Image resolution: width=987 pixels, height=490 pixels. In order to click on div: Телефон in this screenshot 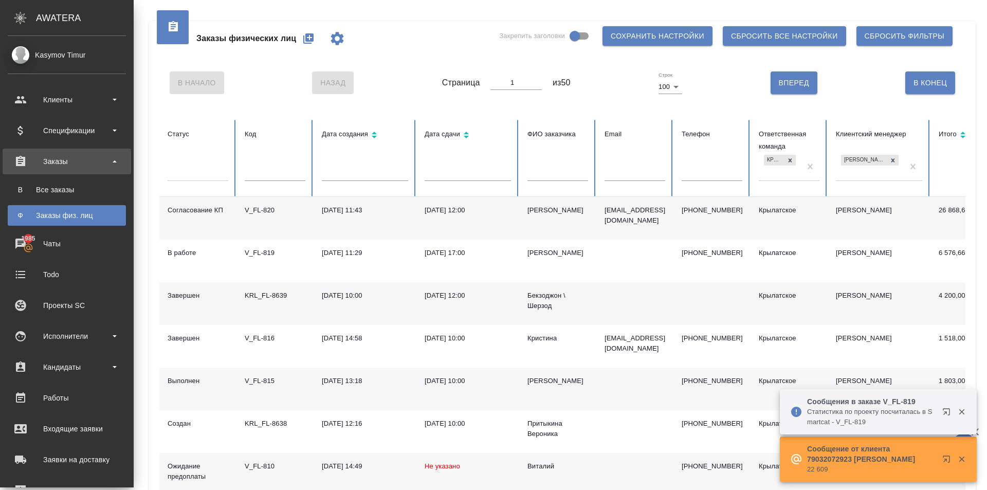, I will do `click(712, 134)`.